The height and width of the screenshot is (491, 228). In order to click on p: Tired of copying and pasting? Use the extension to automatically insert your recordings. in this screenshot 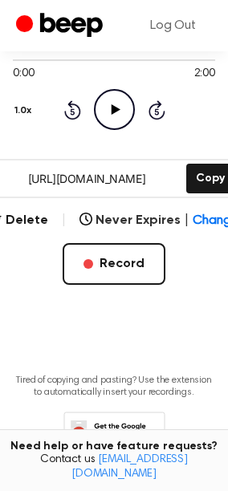, I will do `click(114, 387)`.